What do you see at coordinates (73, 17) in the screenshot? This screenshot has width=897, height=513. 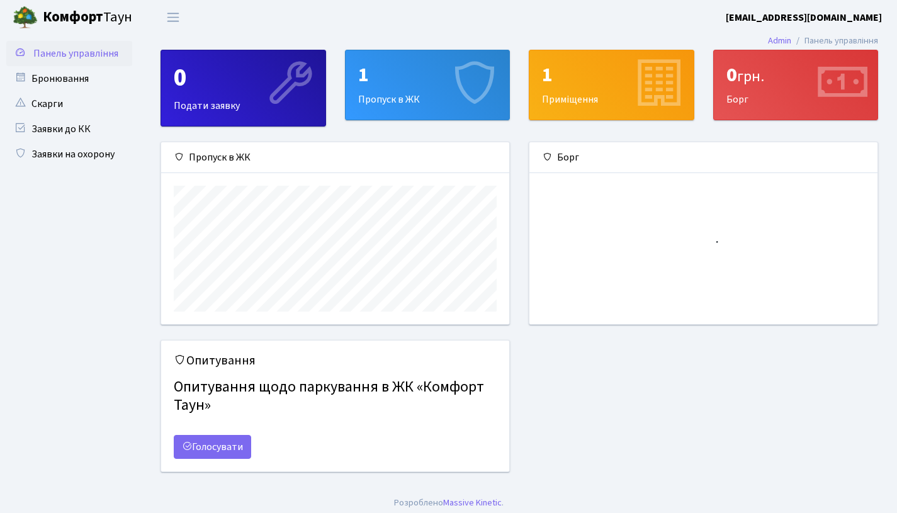 I see `b: Комфорт` at bounding box center [73, 17].